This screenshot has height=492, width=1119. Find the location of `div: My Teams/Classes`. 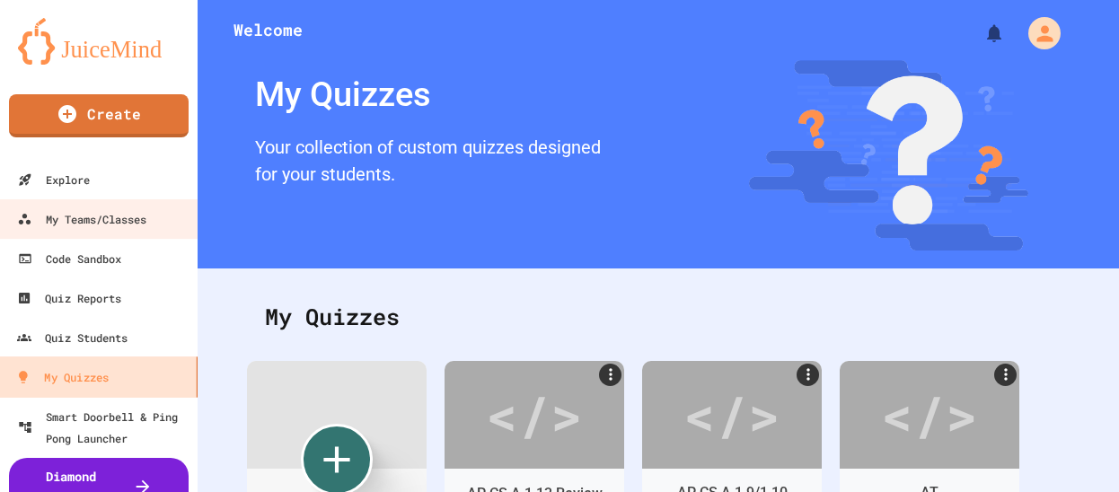

div: My Teams/Classes is located at coordinates (82, 219).